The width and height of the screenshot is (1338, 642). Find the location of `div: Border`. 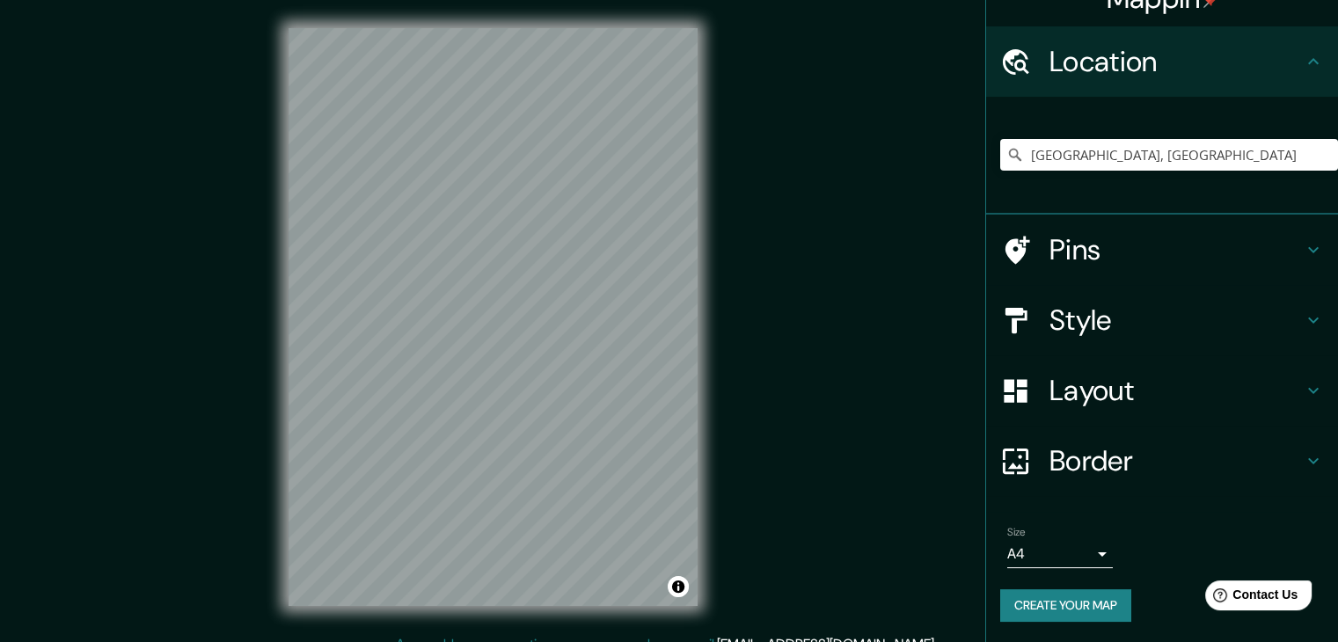

div: Border is located at coordinates (1162, 461).